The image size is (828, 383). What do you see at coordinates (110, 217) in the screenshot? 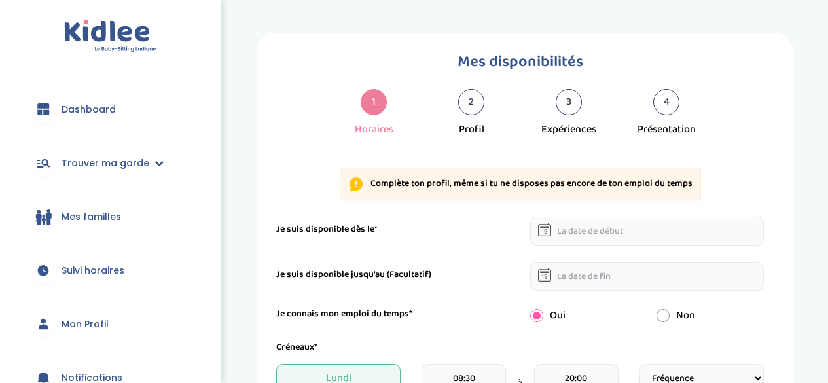
I see `a: Mes familles` at bounding box center [110, 217].